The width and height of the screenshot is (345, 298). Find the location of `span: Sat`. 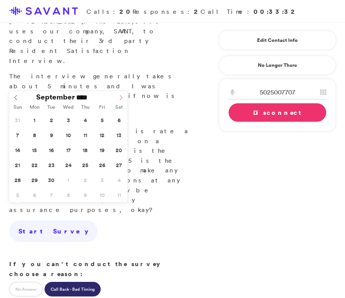

span: Sat is located at coordinates (119, 107).